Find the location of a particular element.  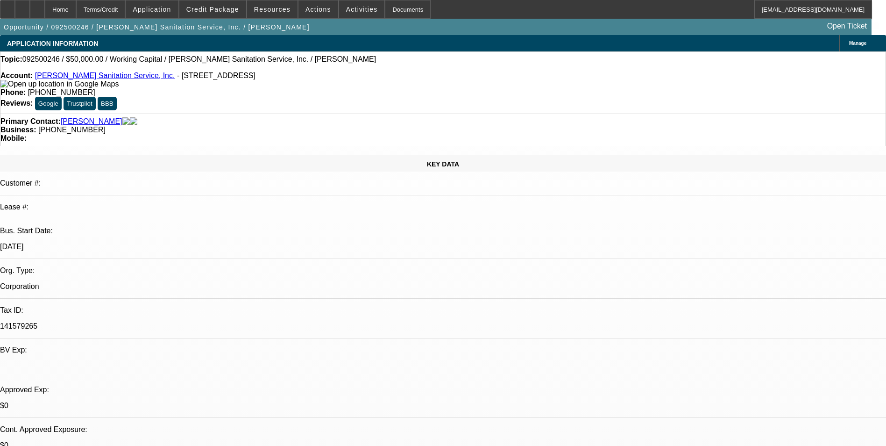

span: Resources is located at coordinates (272, 9).